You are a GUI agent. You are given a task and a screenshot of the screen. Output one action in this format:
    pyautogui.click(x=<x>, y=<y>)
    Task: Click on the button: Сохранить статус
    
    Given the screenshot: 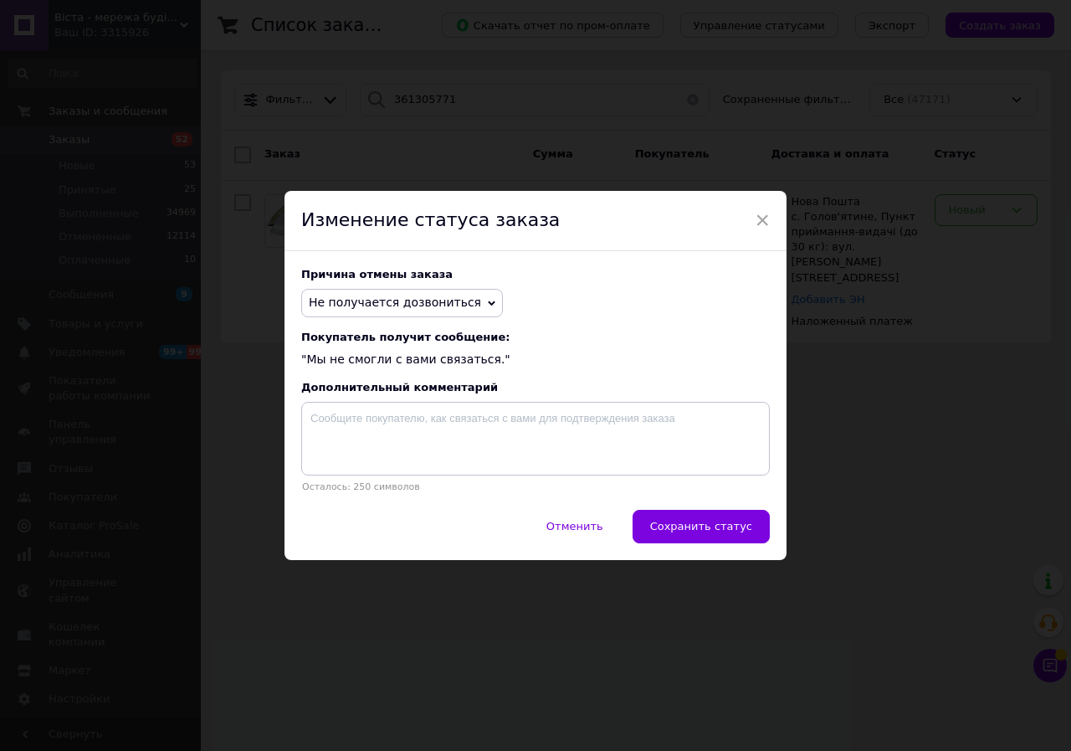 What is the action you would take?
    pyautogui.click(x=701, y=526)
    